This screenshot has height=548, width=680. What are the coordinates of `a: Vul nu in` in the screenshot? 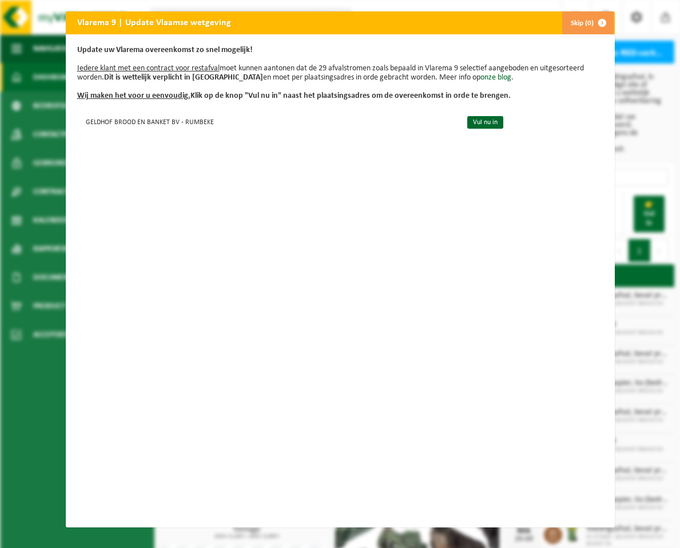 It's located at (485, 122).